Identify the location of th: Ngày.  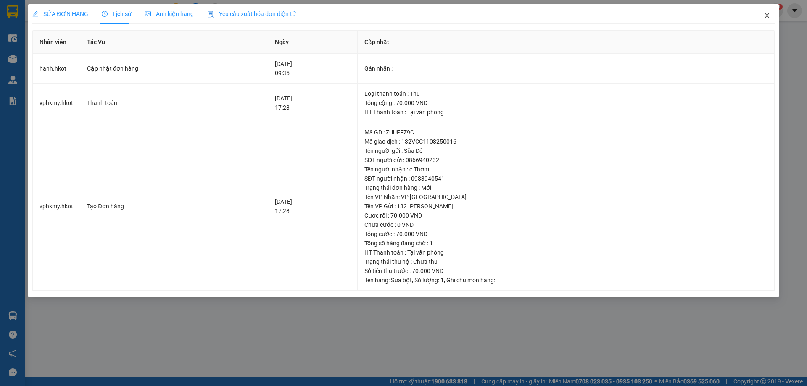
(313, 42).